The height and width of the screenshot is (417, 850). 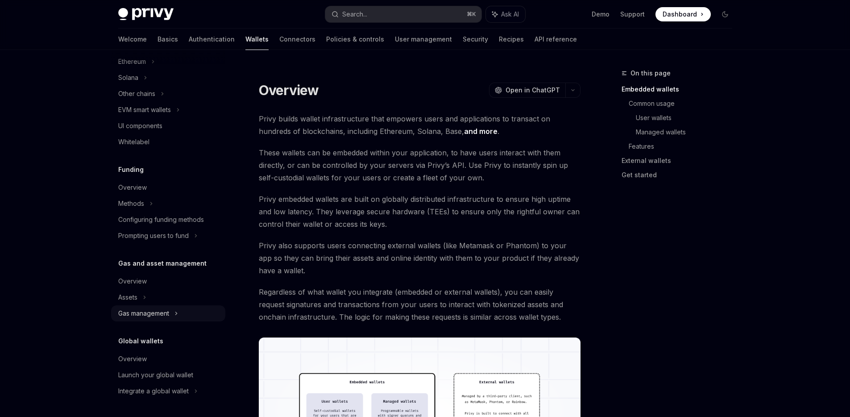 I want to click on h5: Funding, so click(x=131, y=170).